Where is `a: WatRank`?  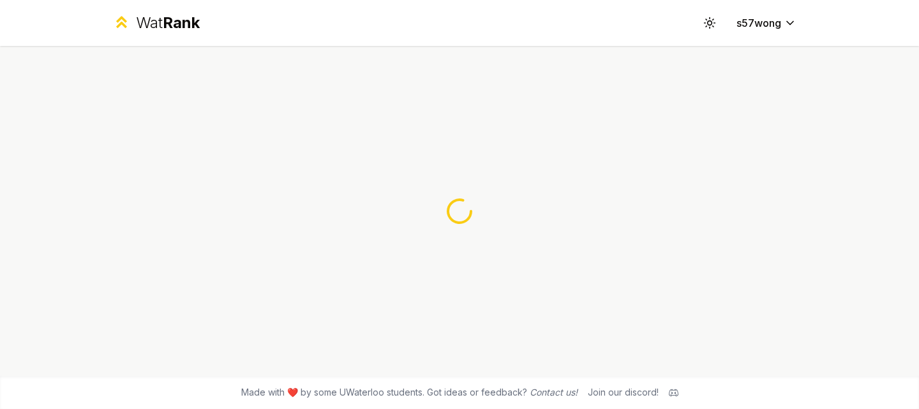 a: WatRank is located at coordinates (156, 23).